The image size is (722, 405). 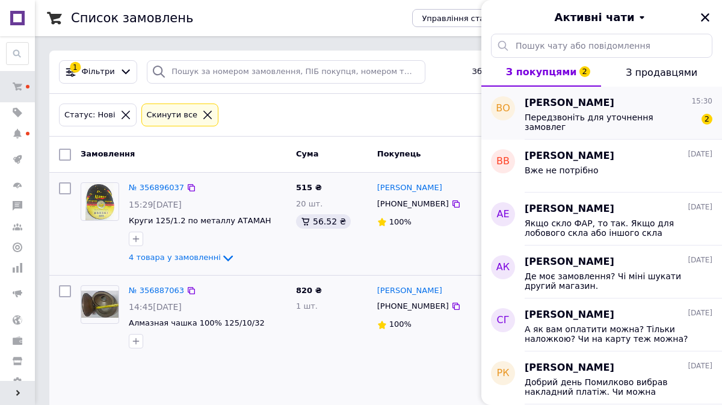 I want to click on span: Фільтри, so click(x=98, y=72).